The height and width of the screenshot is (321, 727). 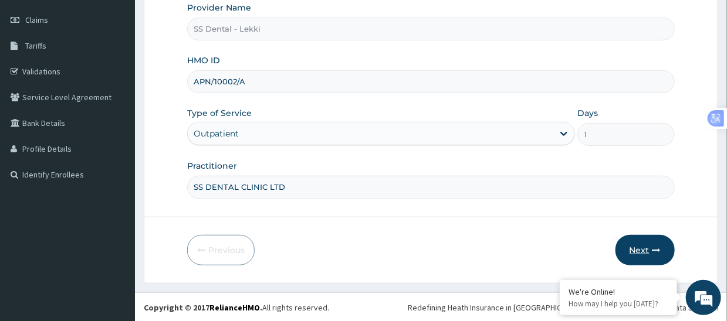 I want to click on label: Provider Name, so click(x=219, y=8).